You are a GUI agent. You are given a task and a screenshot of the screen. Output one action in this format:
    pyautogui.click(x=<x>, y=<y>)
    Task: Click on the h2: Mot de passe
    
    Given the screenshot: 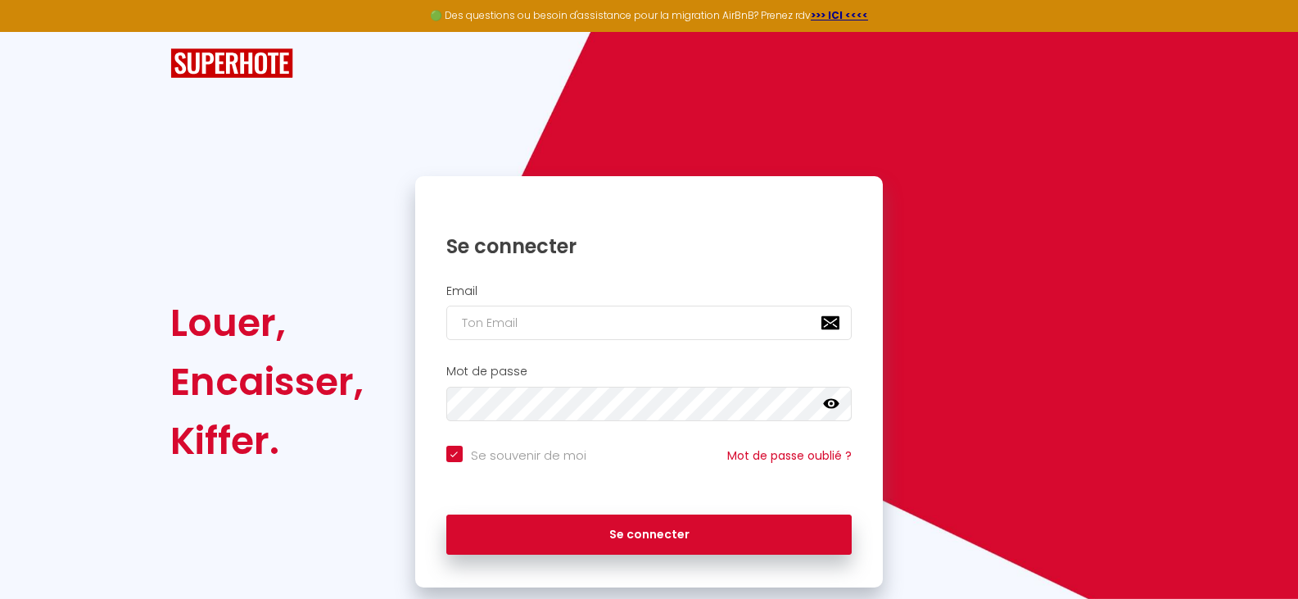 What is the action you would take?
    pyautogui.click(x=649, y=371)
    